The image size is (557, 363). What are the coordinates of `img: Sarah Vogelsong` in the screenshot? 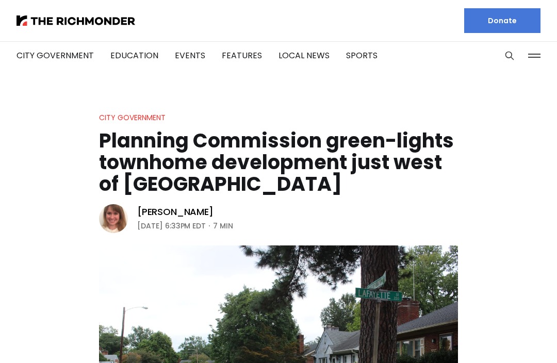 It's located at (113, 219).